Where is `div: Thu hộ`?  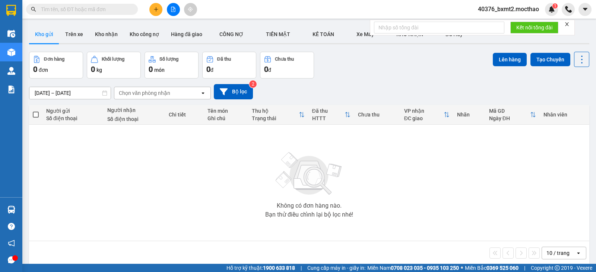 div: Thu hộ is located at coordinates (275, 111).